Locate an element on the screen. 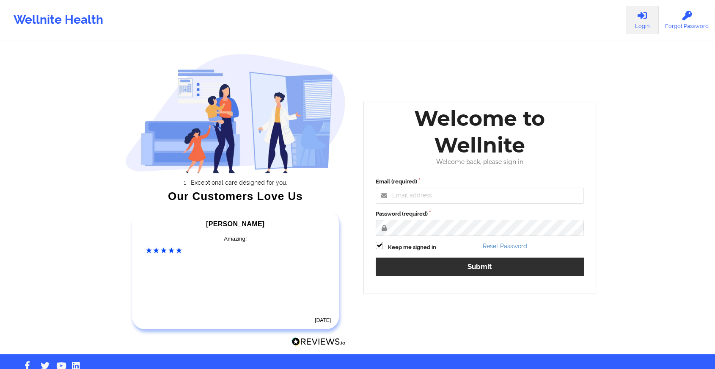  div: Welcome back, please sign in is located at coordinates (480, 162).